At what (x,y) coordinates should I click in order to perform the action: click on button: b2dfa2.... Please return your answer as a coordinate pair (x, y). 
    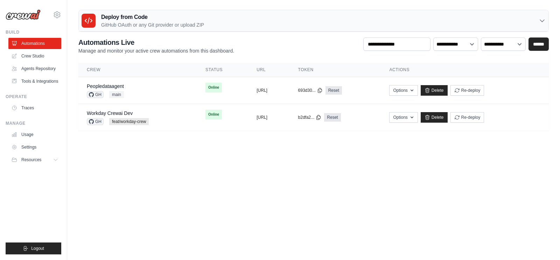
    Looking at the image, I should click on (310, 117).